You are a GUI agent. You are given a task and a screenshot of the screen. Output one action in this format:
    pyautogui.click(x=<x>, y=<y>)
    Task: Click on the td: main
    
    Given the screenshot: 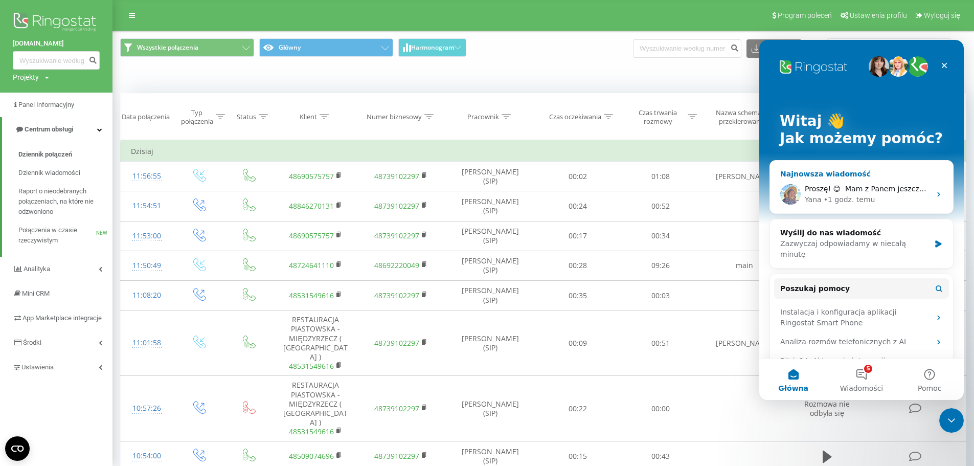 What is the action you would take?
    pyautogui.click(x=745, y=265)
    